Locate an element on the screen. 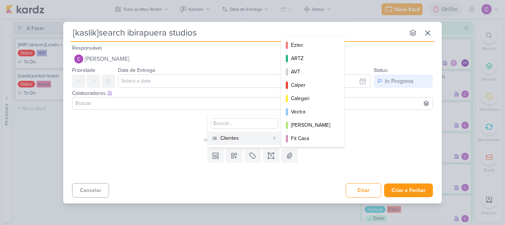 The width and height of the screenshot is (505, 225). div: ARTZ is located at coordinates (313, 58).